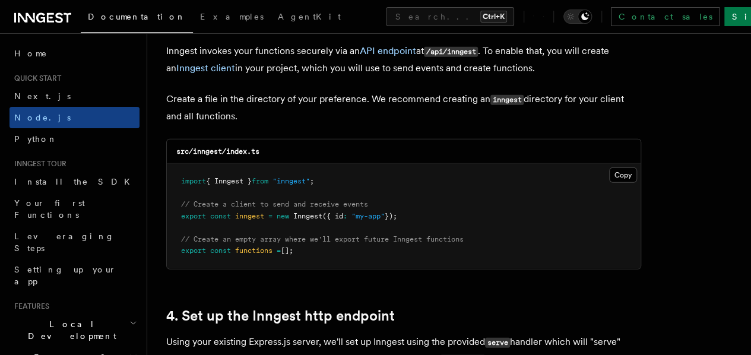 The width and height of the screenshot is (751, 355). Describe the element at coordinates (307, 216) in the screenshot. I see `span: Inngest` at that location.